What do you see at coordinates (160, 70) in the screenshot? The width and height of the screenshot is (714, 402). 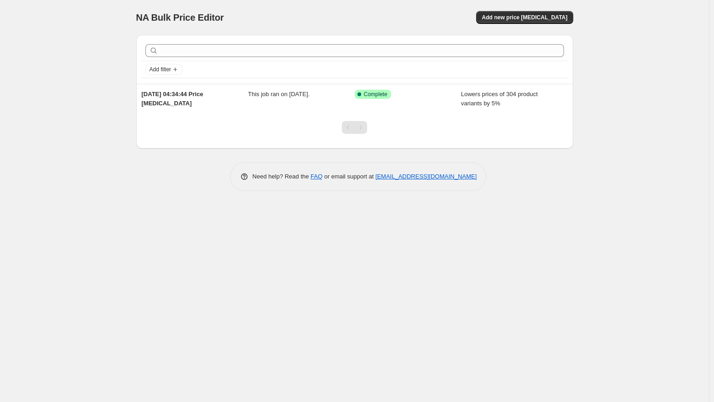 I see `span: Add filter` at bounding box center [160, 70].